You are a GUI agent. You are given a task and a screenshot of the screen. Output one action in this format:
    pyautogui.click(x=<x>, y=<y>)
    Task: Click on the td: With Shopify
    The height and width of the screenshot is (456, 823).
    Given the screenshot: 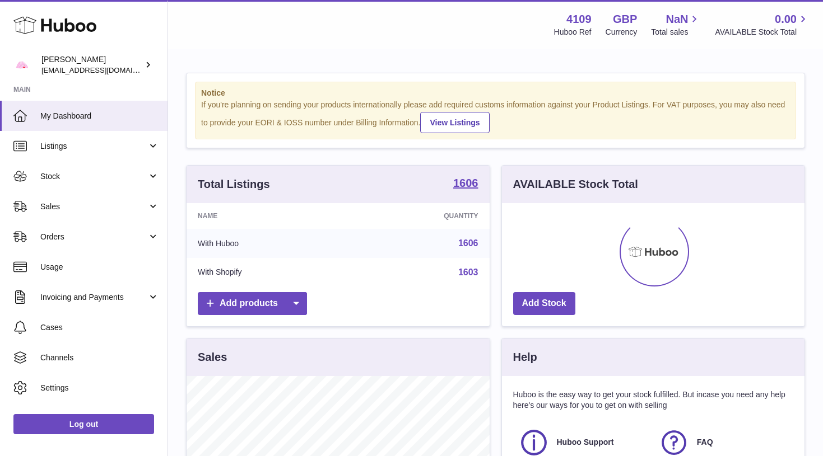 What is the action you would take?
    pyautogui.click(x=268, y=273)
    